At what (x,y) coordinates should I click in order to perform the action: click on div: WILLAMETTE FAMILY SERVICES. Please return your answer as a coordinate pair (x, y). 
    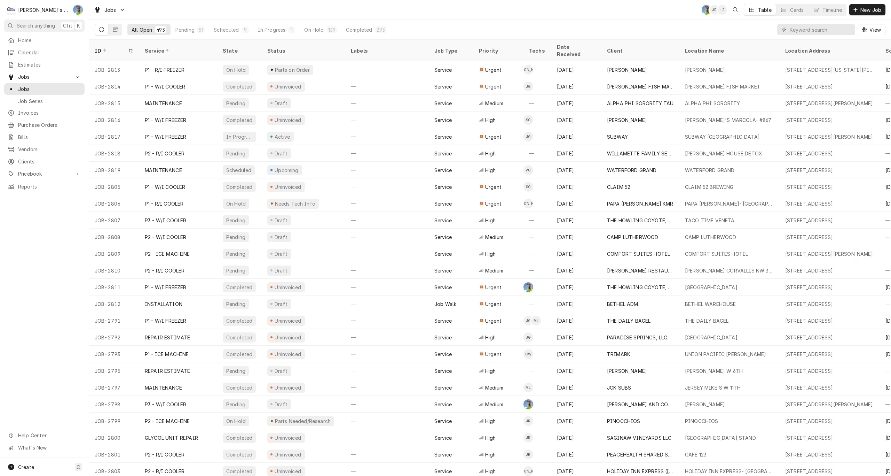
    Looking at the image, I should click on (641, 153).